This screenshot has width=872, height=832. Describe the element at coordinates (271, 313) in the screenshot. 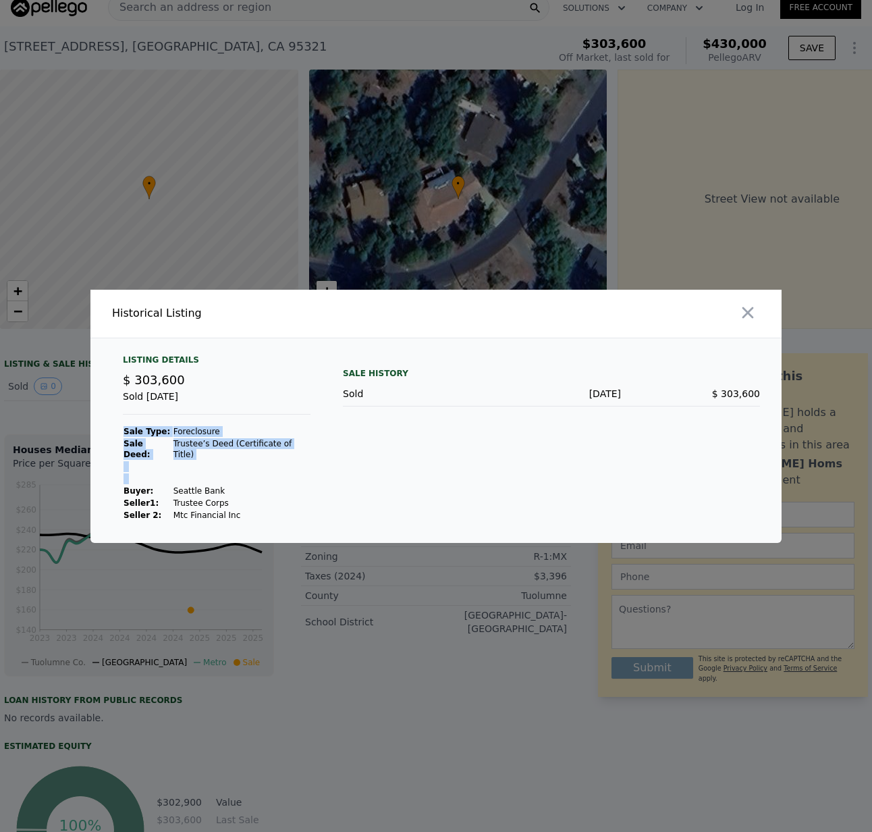

I see `div: Historical Listing` at that location.